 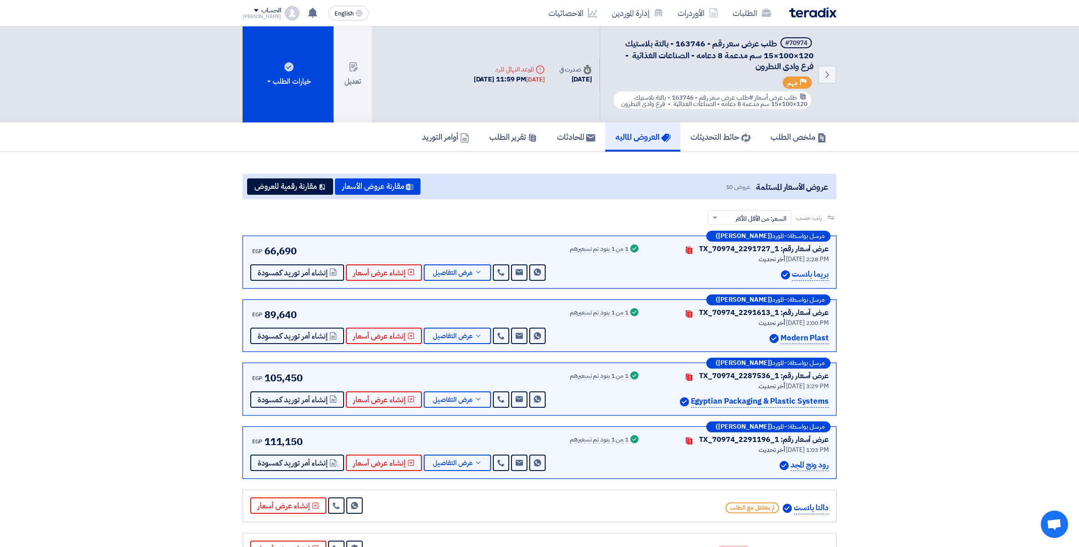 I want to click on a: تقرير الطلب, so click(x=513, y=137).